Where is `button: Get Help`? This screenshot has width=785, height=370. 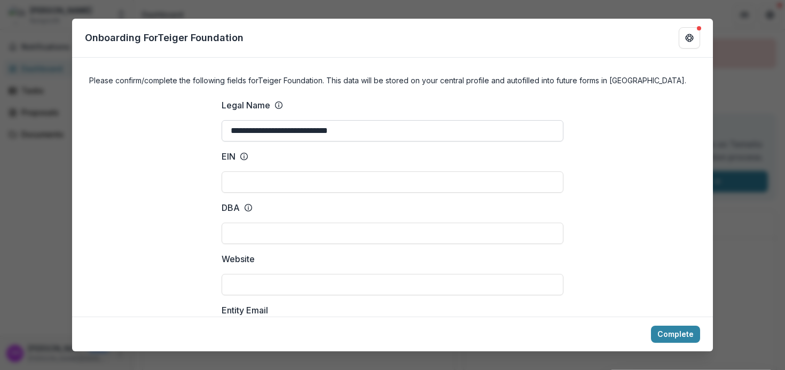 button: Get Help is located at coordinates (689, 38).